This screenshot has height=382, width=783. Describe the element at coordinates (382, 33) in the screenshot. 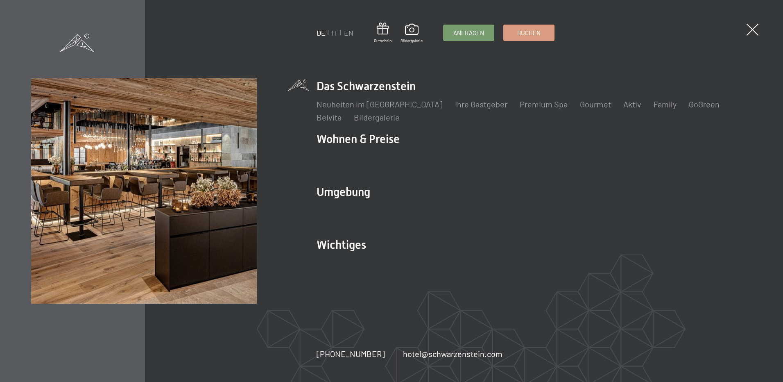

I see `a: Gutschein` at that location.